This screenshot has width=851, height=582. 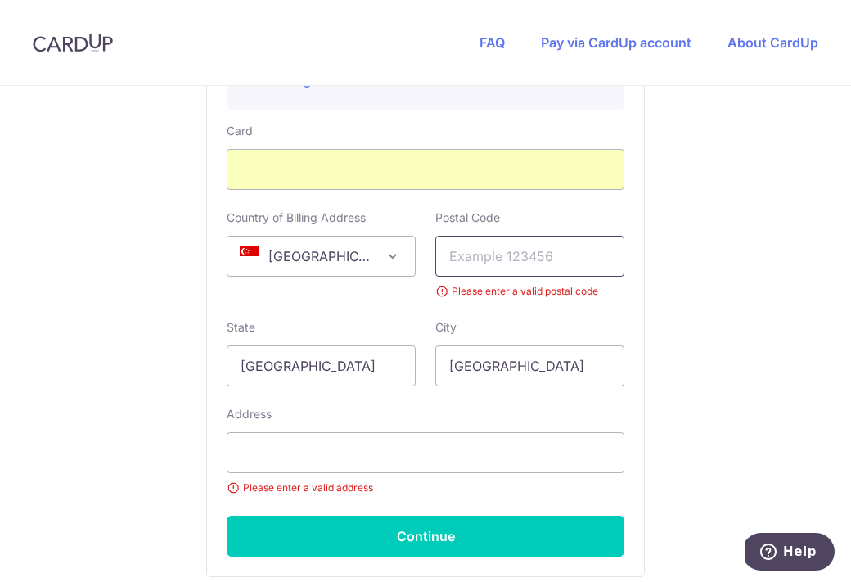 I want to click on a: See eligible cards and card reward benefits here, so click(x=403, y=80).